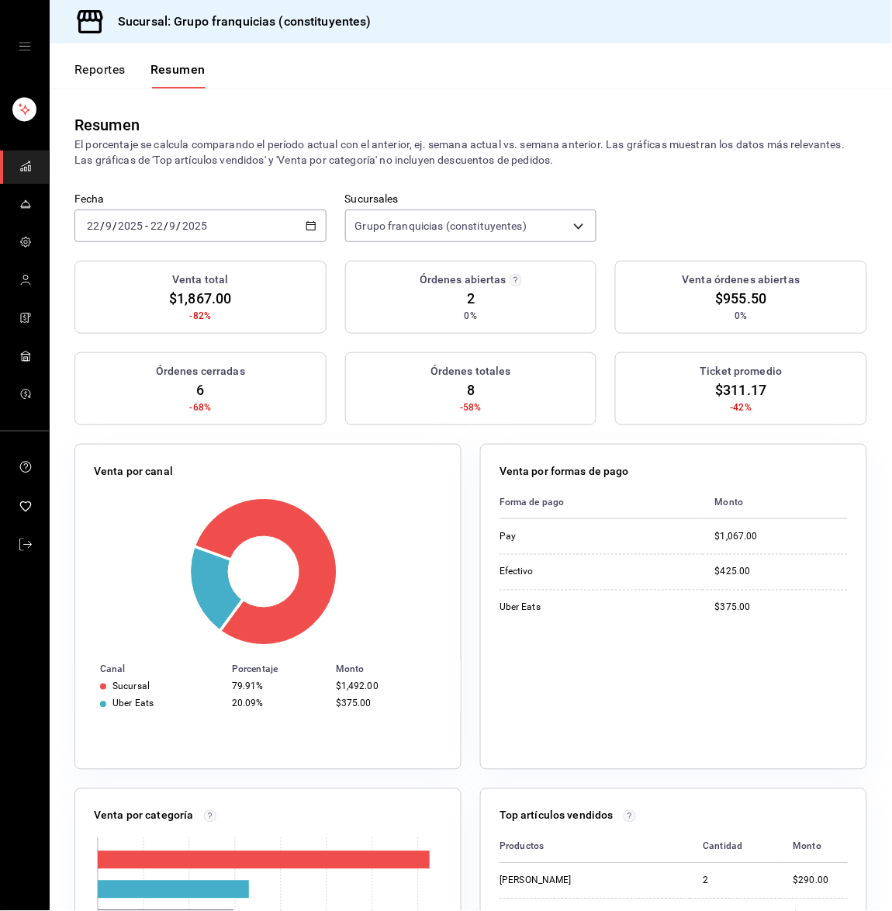 The image size is (892, 911). What do you see at coordinates (471, 152) in the screenshot?
I see `p: El porcentaje se calcula comparando el período actual con el anterior, ej. semana actual vs. sema...` at bounding box center [471, 152].